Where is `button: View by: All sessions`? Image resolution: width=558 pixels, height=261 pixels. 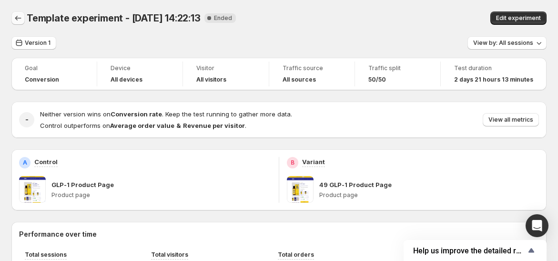
button: View by: All sessions is located at coordinates (507, 43).